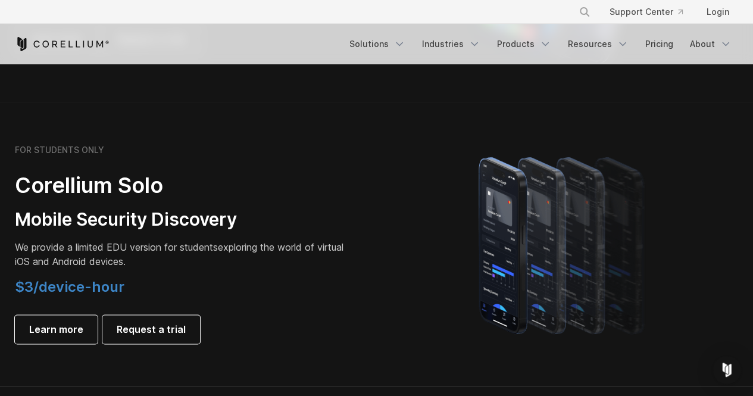 This screenshot has width=753, height=396. I want to click on span: We provide a limited EDU version for students, so click(116, 247).